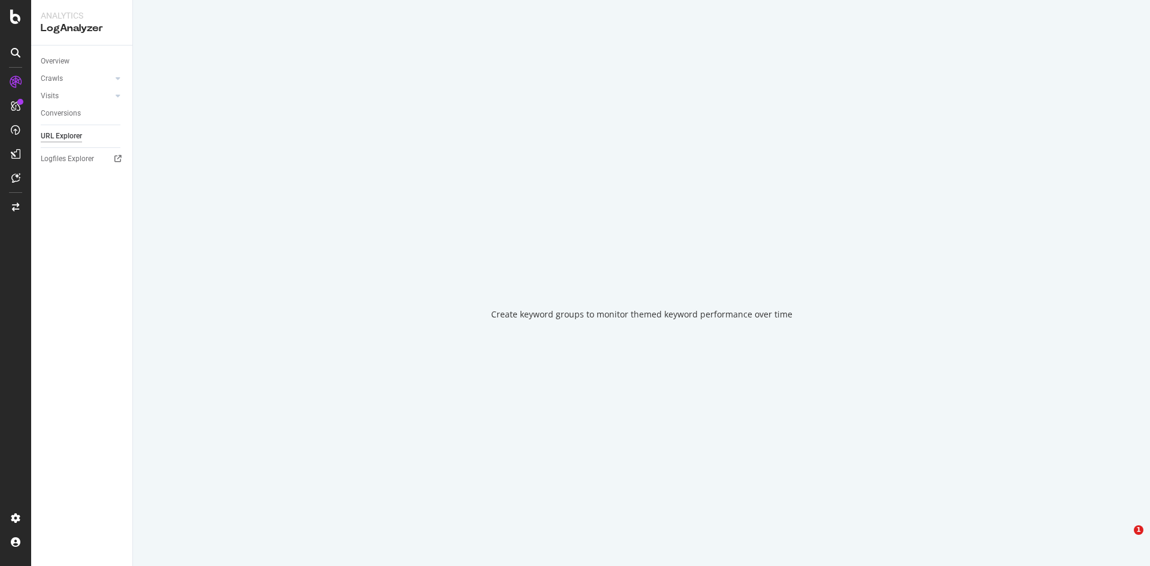 The height and width of the screenshot is (566, 1150). Describe the element at coordinates (1138, 530) in the screenshot. I see `span: 1` at that location.